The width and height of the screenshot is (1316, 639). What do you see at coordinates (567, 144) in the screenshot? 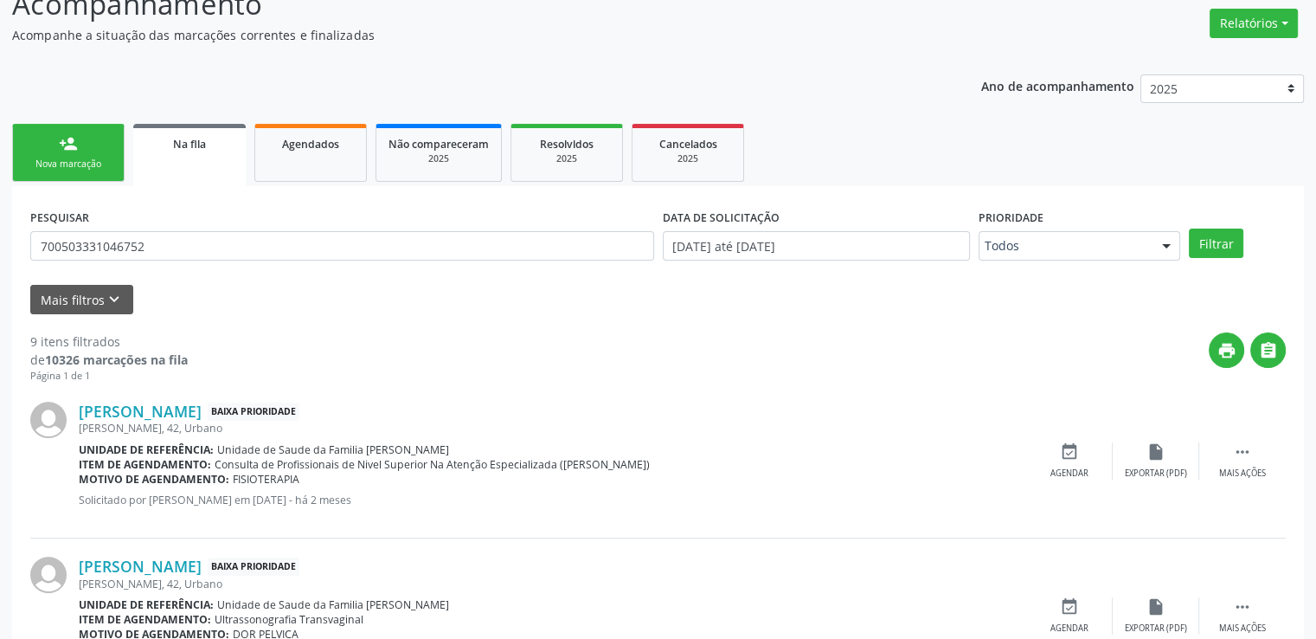
I see `span: Resolvidos` at bounding box center [567, 144].